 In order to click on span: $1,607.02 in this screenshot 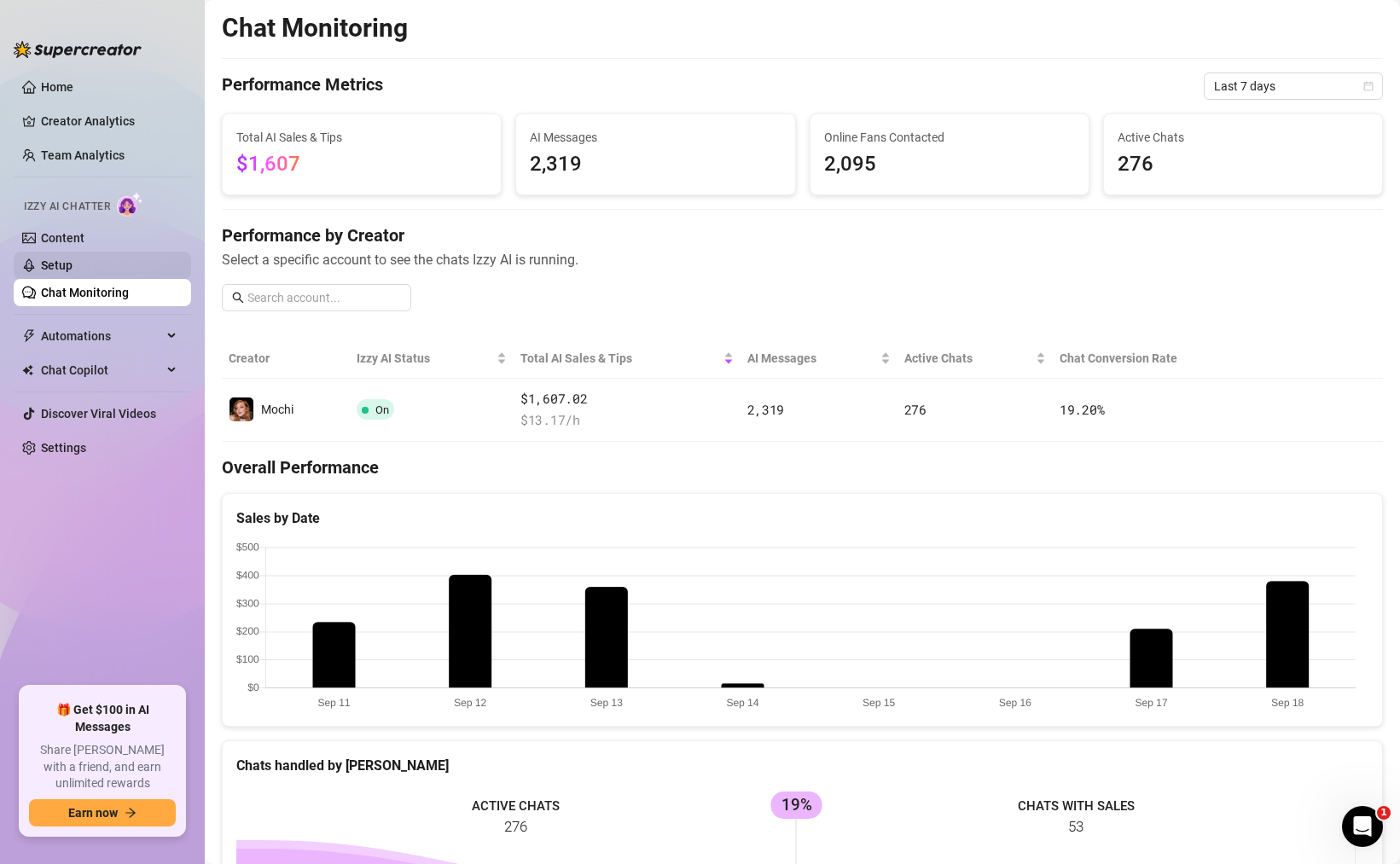, I will do `click(627, 399)`.